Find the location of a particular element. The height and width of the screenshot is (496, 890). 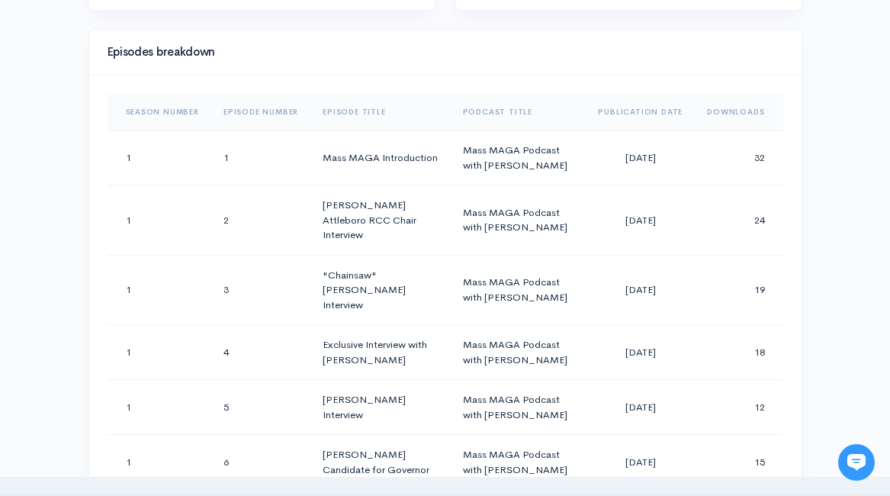

td: 18 is located at coordinates (738, 352).